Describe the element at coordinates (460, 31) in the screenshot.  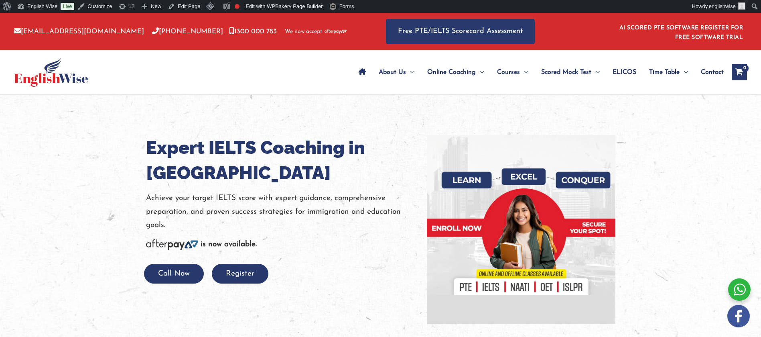
I see `a: Free PTE/IELTS Scorecard Assessment` at that location.